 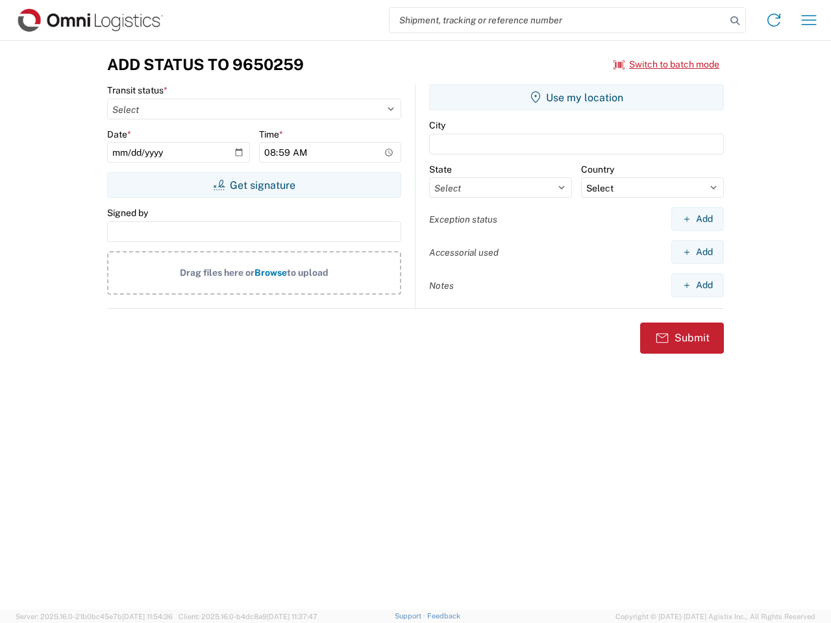 I want to click on label: Notes, so click(x=442, y=286).